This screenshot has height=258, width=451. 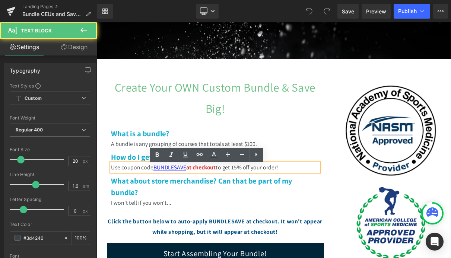 What do you see at coordinates (407, 11) in the screenshot?
I see `span: Publish` at bounding box center [407, 11].